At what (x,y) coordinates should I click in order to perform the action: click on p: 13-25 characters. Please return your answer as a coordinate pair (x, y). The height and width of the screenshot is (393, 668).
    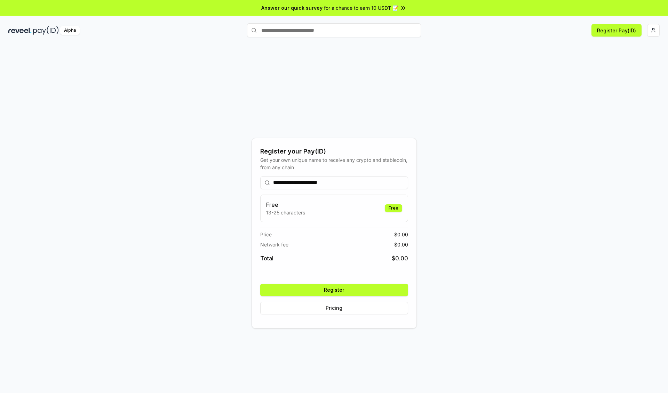
    Looking at the image, I should click on (286, 212).